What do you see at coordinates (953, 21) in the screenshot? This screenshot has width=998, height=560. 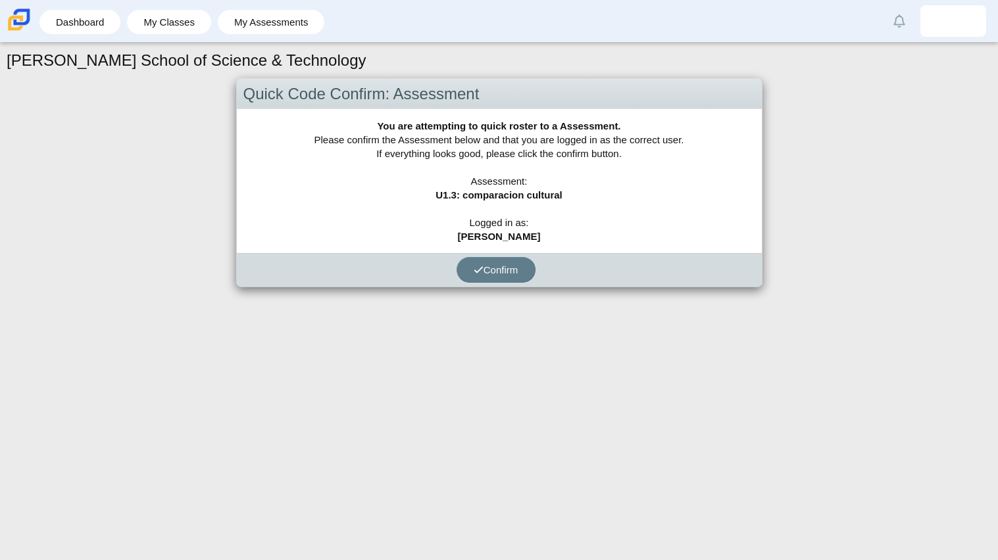 I see `a: dimas.sotoesteves.2NQlwN` at bounding box center [953, 21].